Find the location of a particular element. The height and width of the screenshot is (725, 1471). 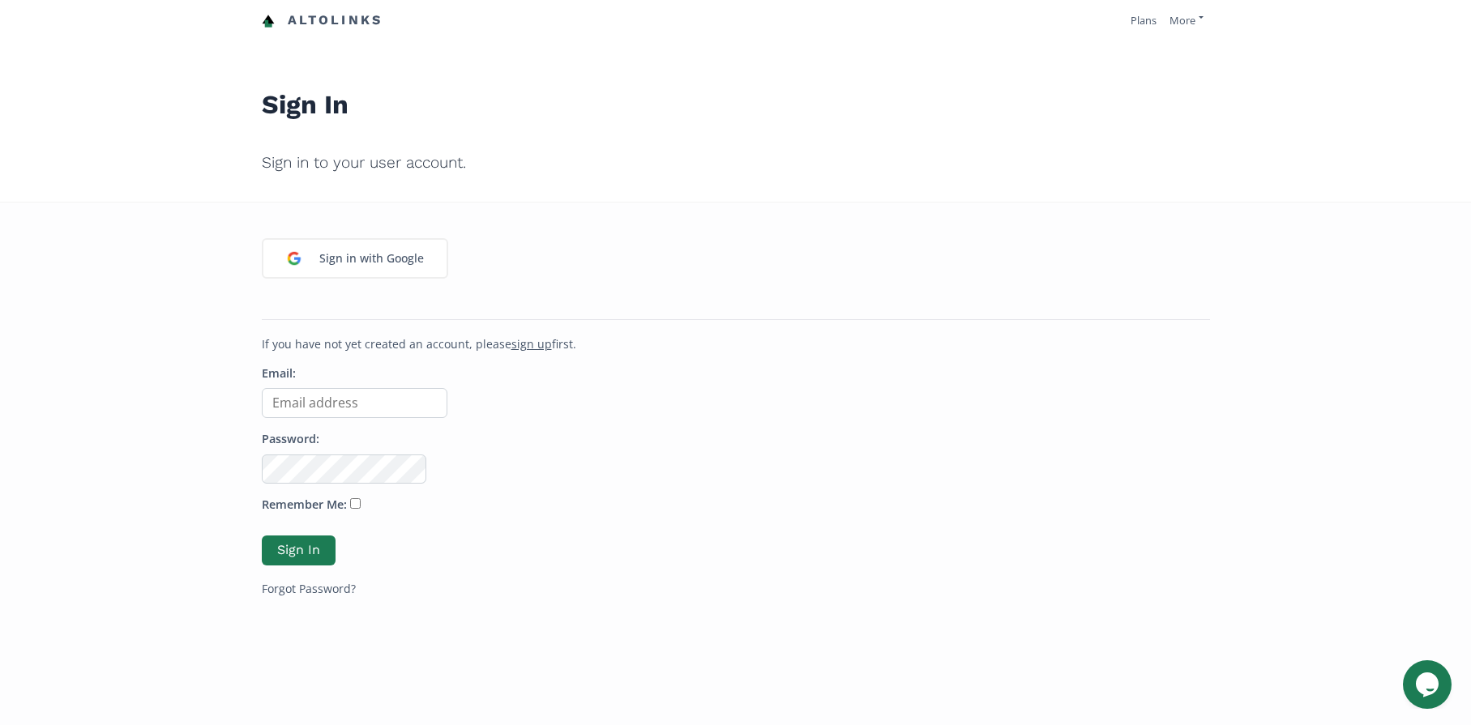

label: Remember Me: is located at coordinates (304, 505).